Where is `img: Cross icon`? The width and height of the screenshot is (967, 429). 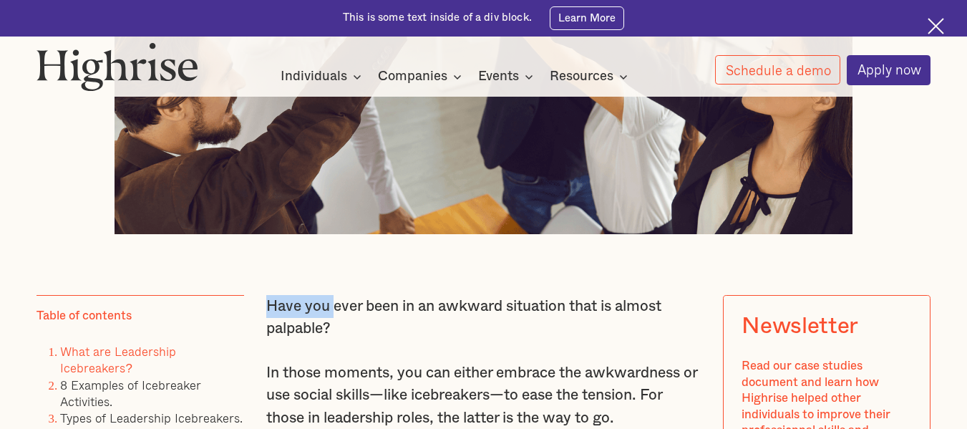 img: Cross icon is located at coordinates (936, 26).